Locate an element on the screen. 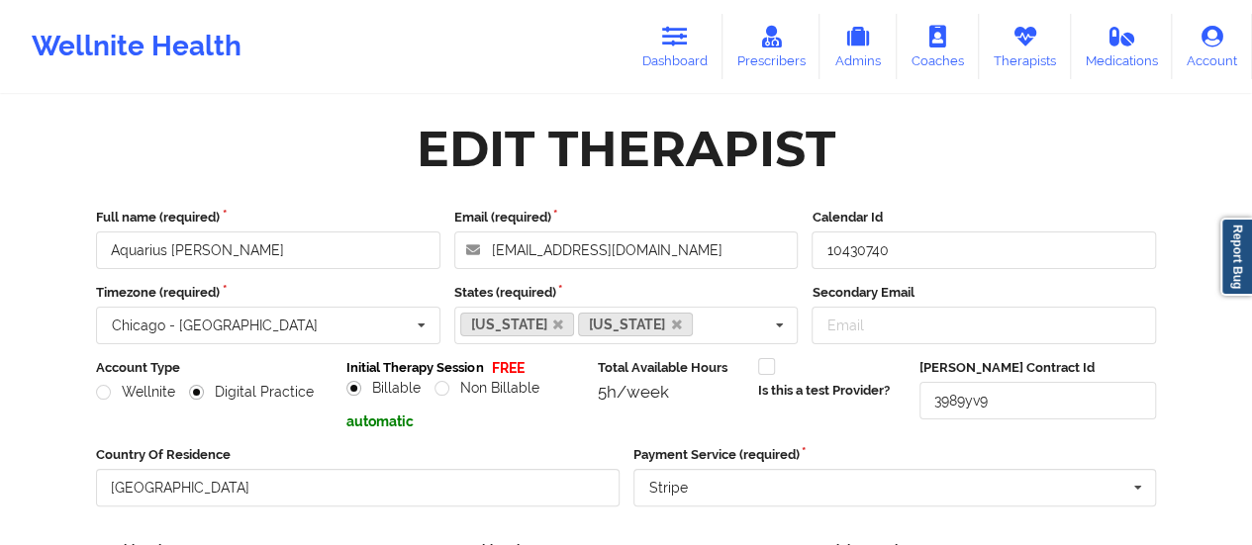 This screenshot has width=1252, height=545. a: Coaches is located at coordinates (937, 47).